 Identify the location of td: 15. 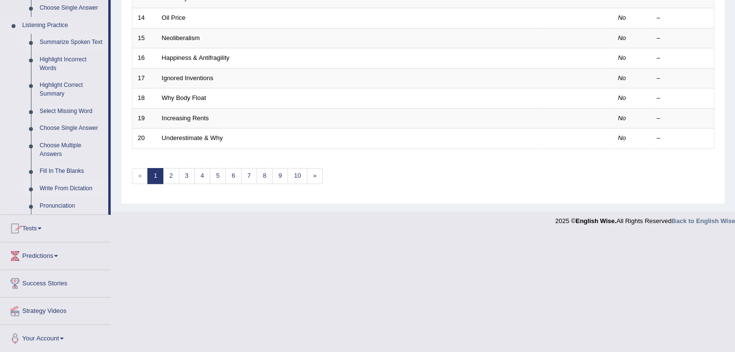
(145, 38).